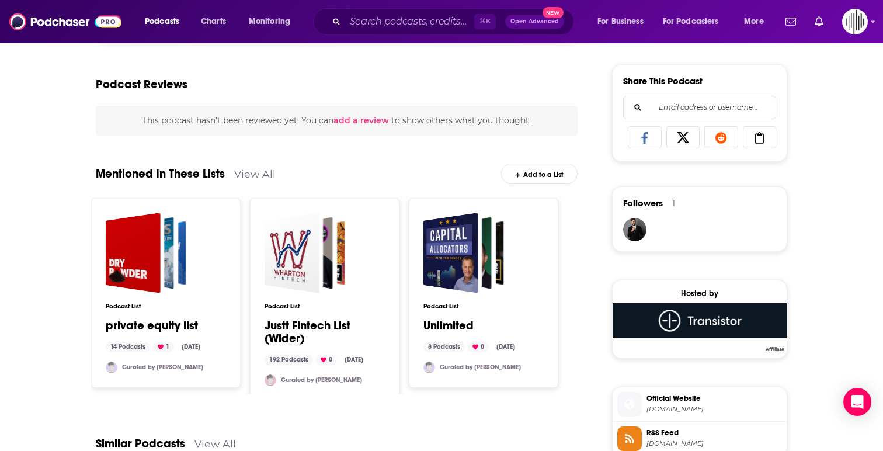  Describe the element at coordinates (534, 22) in the screenshot. I see `span: Open Advanced` at that location.